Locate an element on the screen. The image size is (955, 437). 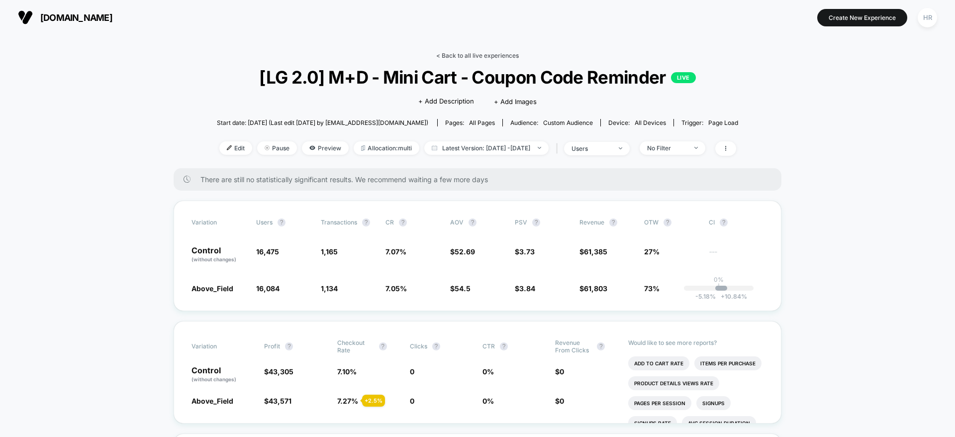
p: Control is located at coordinates (219, 255).